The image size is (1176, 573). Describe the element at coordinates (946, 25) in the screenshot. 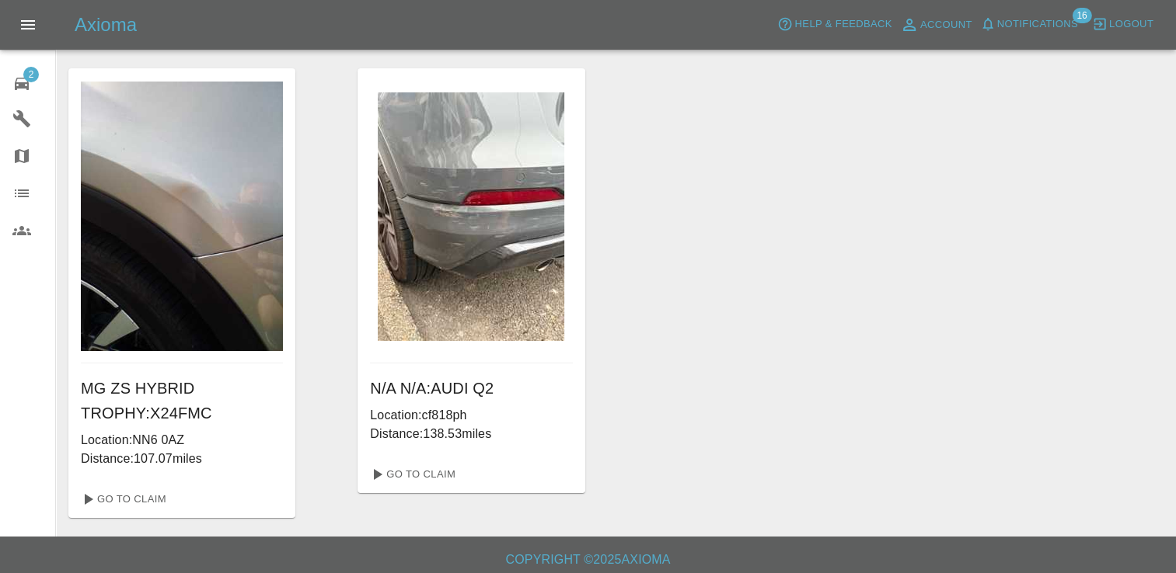

I see `span: Account` at that location.